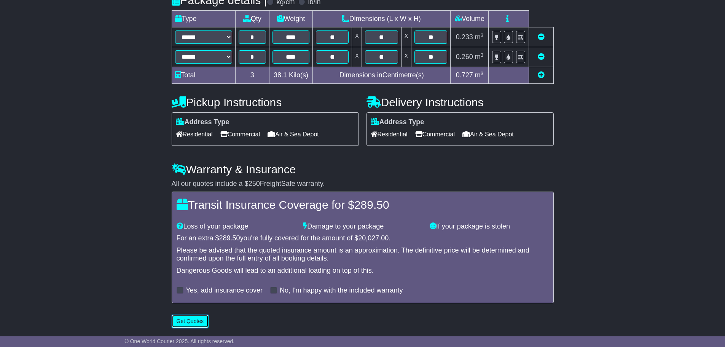  What do you see at coordinates (465, 75) in the screenshot?
I see `span: 0.727` at bounding box center [465, 75].